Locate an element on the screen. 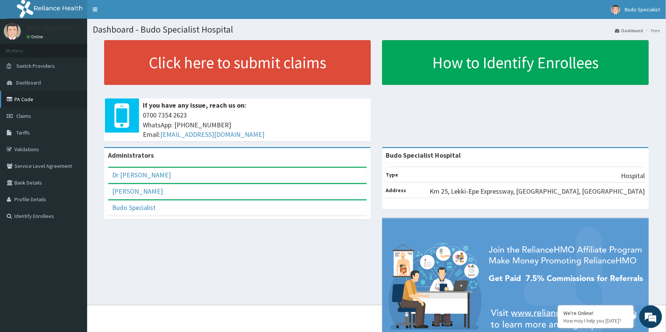 This screenshot has height=332, width=666. p: Budo Specialist is located at coordinates (49, 28).